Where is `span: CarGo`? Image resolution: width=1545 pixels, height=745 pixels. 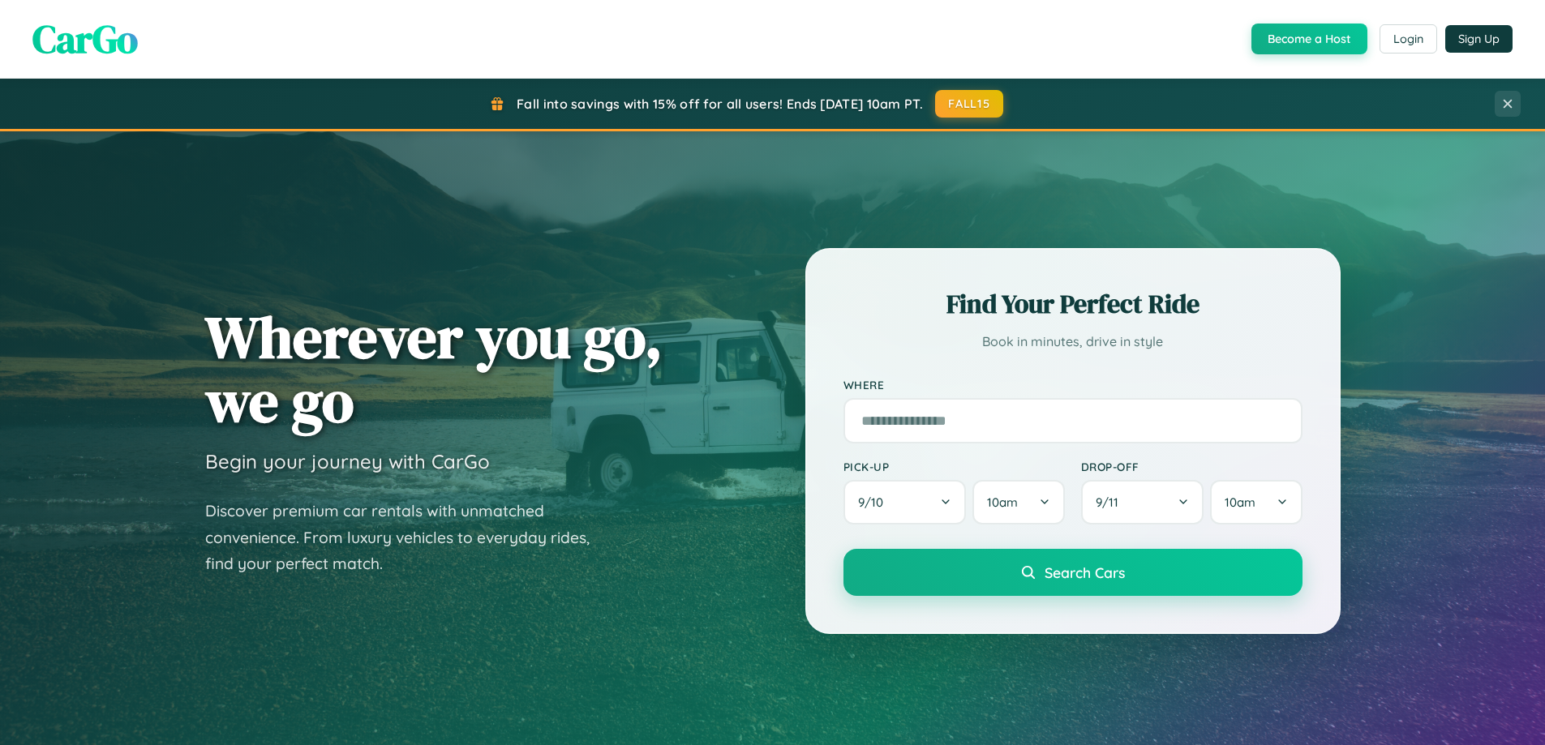
span: CarGo is located at coordinates (85, 39).